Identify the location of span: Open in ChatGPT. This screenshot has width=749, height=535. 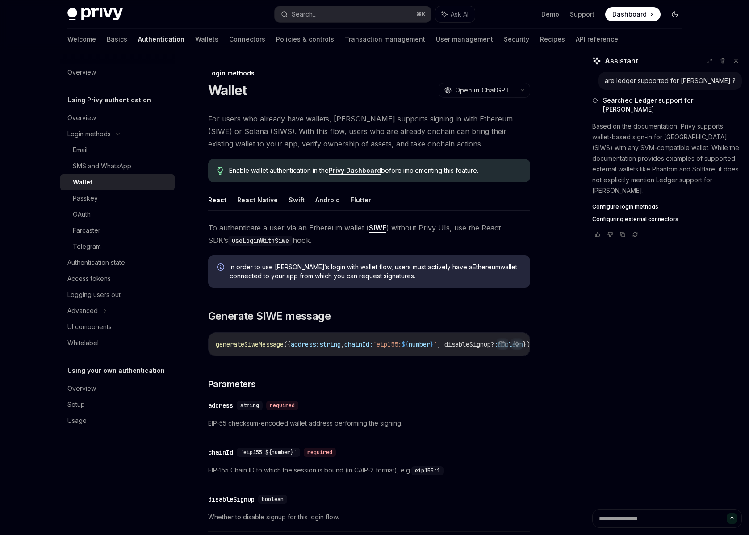
(482, 90).